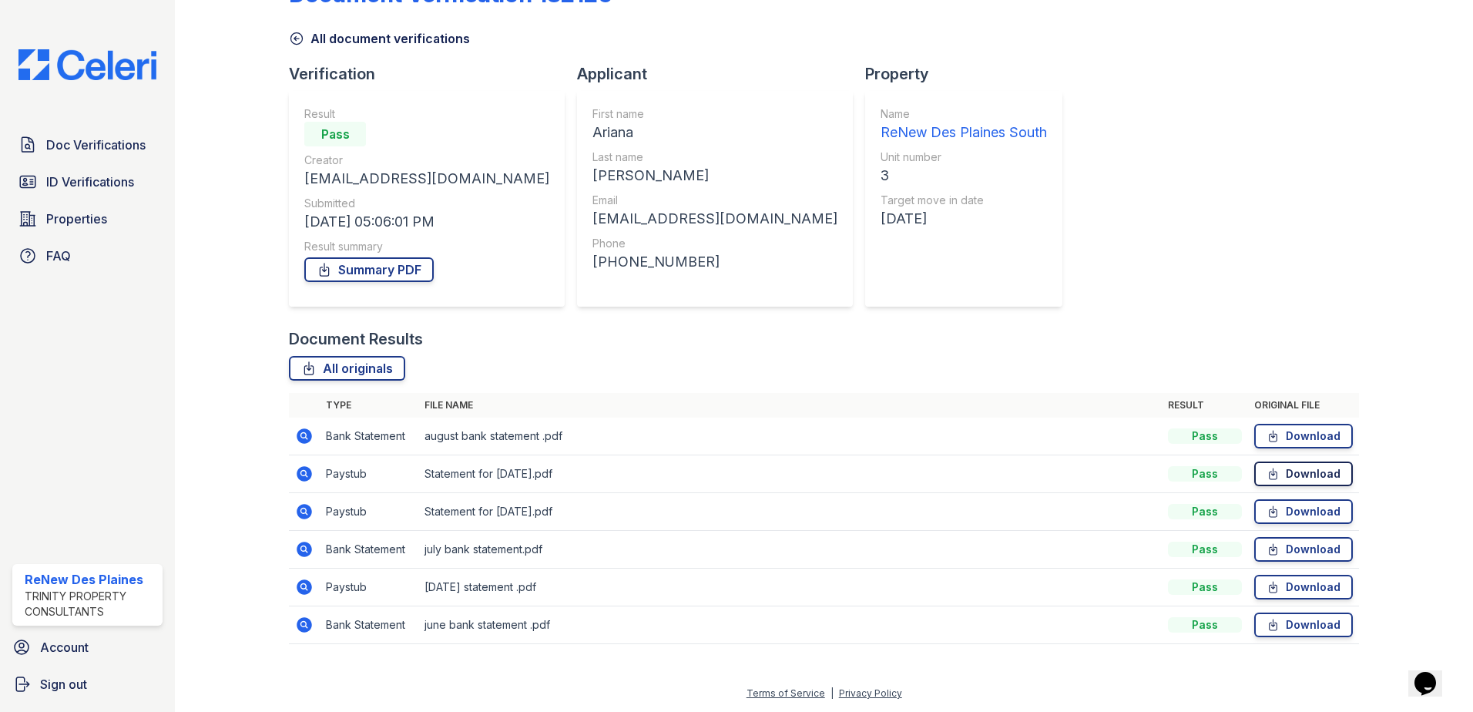 The height and width of the screenshot is (712, 1473). What do you see at coordinates (1205, 405) in the screenshot?
I see `th: Result` at bounding box center [1205, 405].